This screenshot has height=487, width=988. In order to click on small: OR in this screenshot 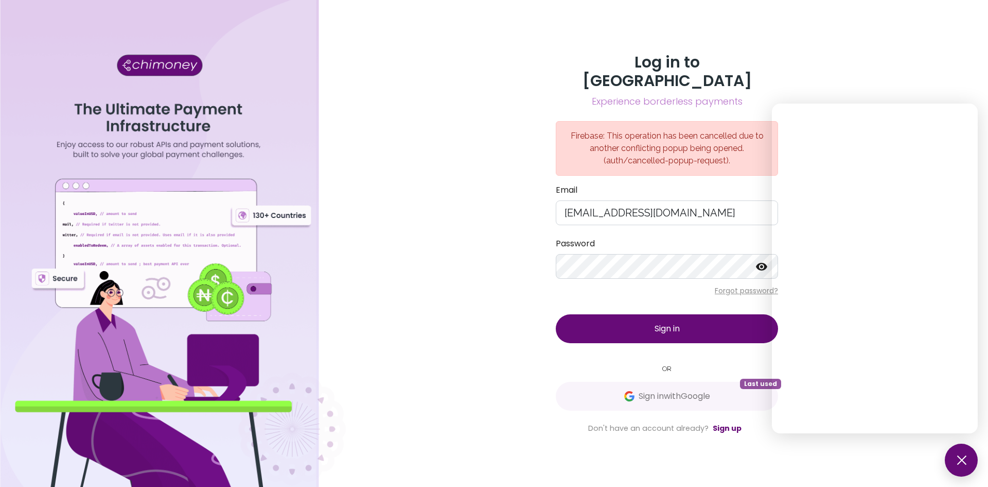, I will do `click(667, 368)`.